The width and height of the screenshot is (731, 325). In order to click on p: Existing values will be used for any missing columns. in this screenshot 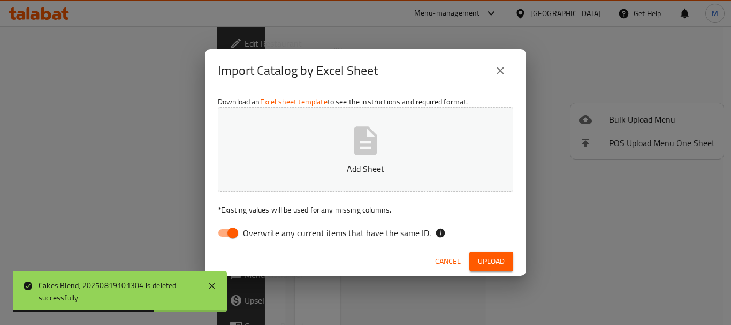, I will do `click(365, 210)`.